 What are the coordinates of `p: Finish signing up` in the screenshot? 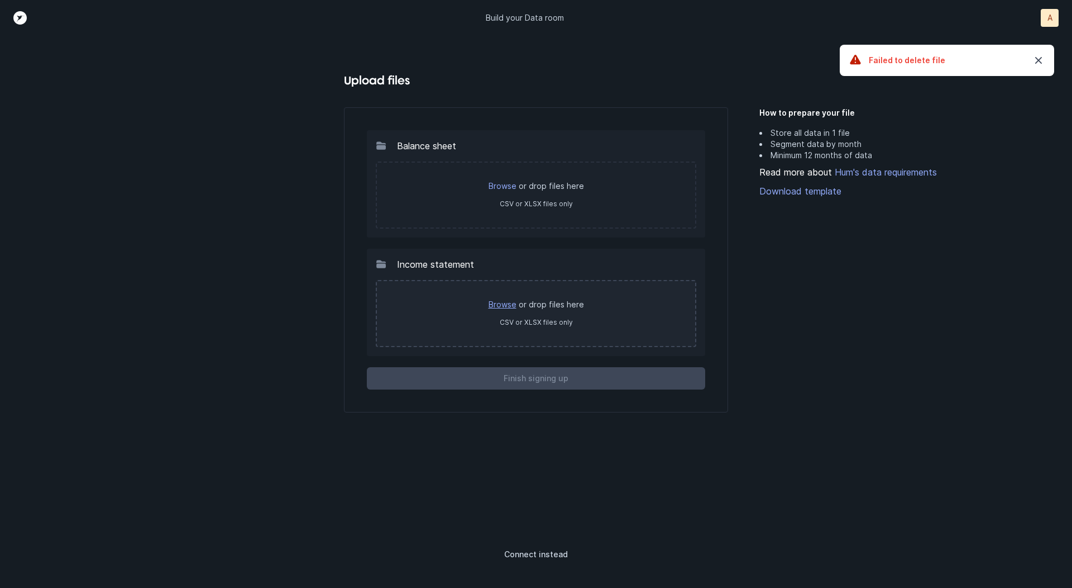 It's located at (536, 378).